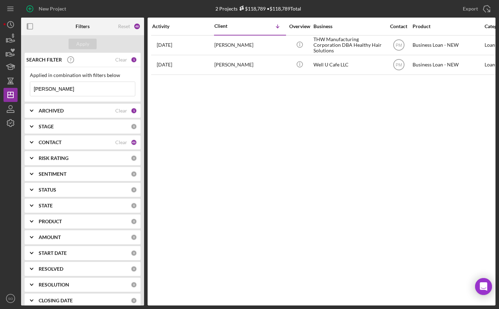 The width and height of the screenshot is (499, 309). What do you see at coordinates (475, 9) in the screenshot?
I see `button: Export` at bounding box center [475, 9].